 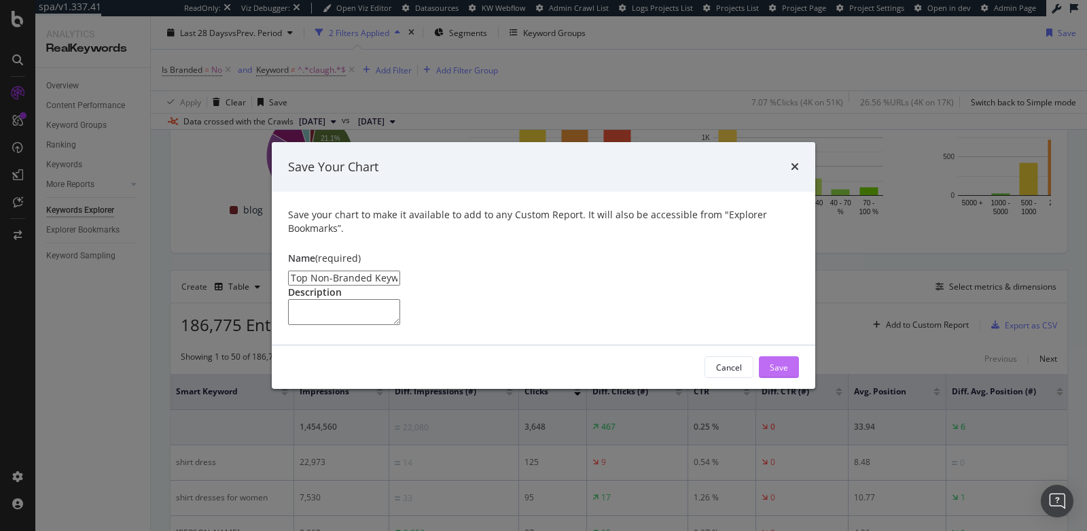 I want to click on div: Description, so click(x=544, y=292).